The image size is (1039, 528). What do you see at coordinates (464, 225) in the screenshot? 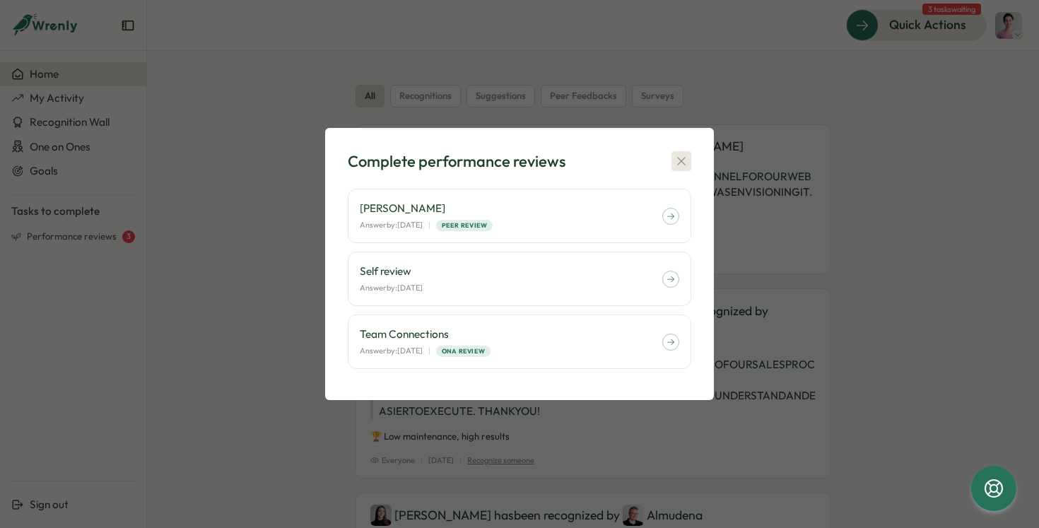
I see `span: Peer Review` at bounding box center [464, 225].